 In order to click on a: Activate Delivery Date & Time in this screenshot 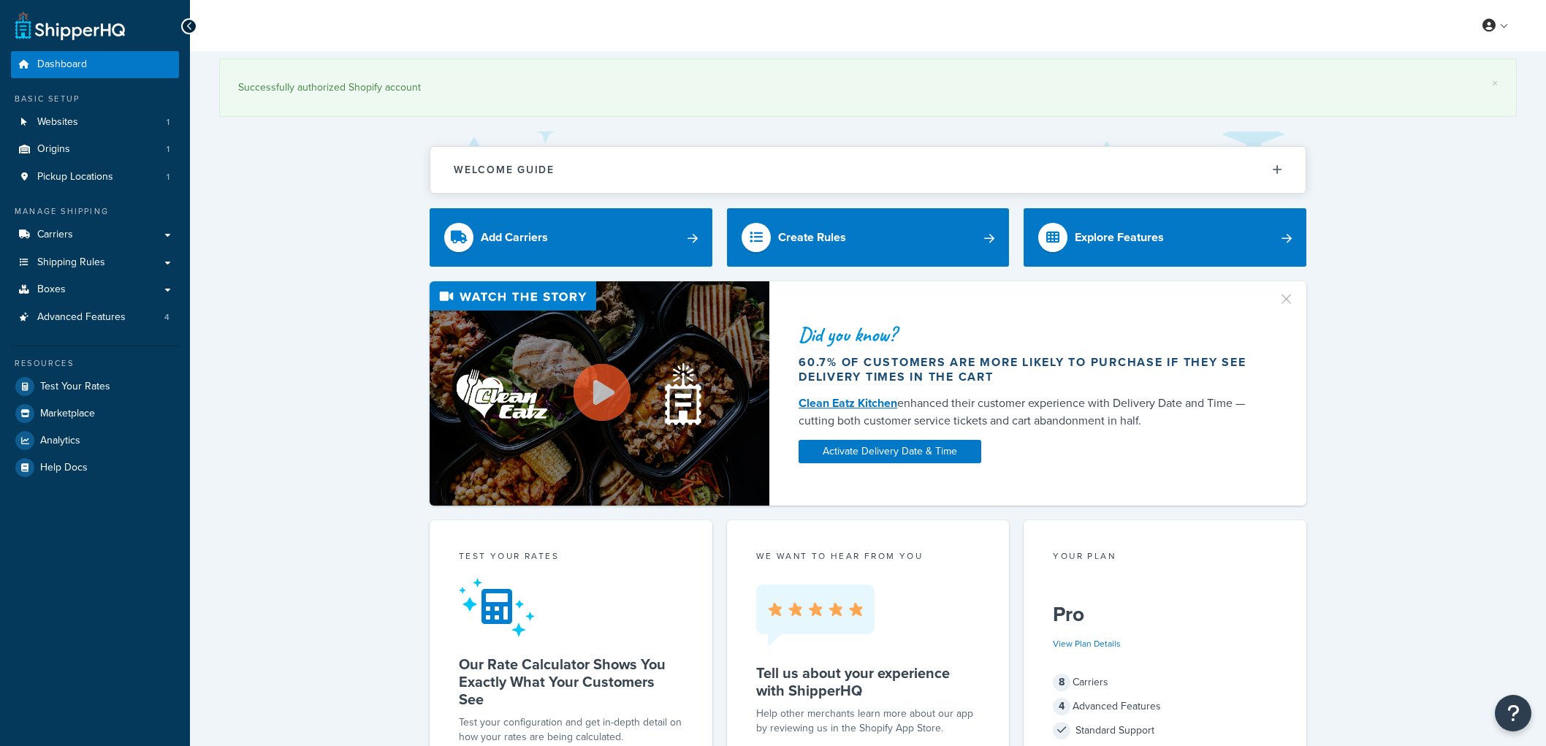, I will do `click(890, 452)`.